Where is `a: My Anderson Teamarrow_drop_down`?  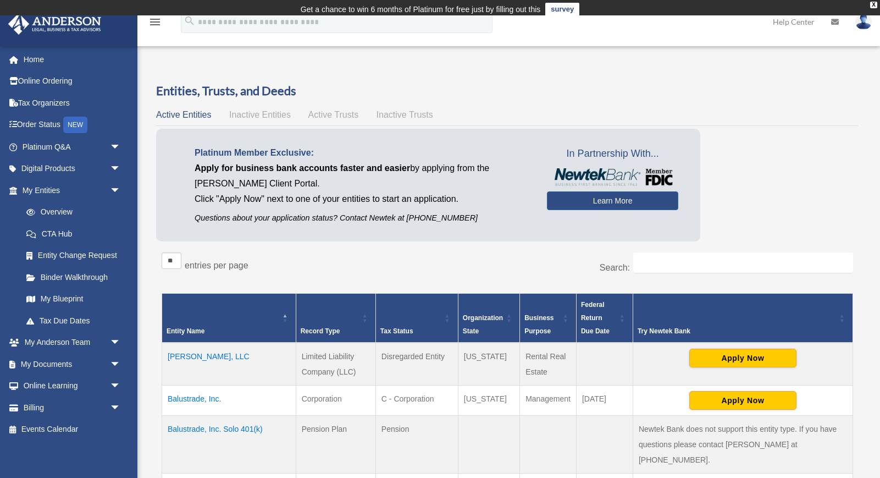 a: My Anderson Teamarrow_drop_down is located at coordinates (73, 343).